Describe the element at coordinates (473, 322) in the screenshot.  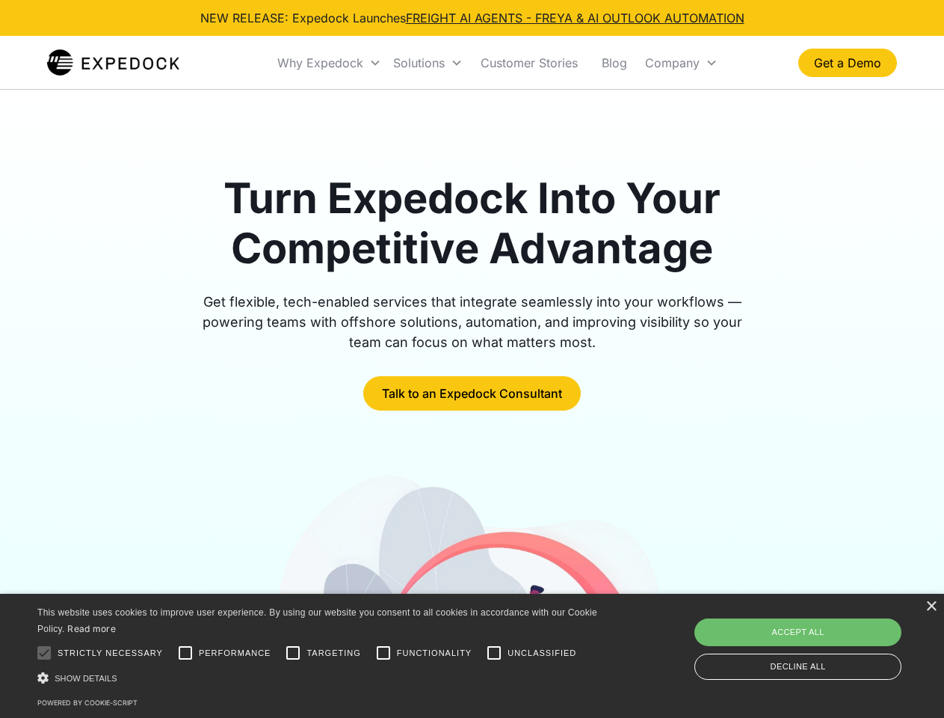
I see `div: Get flexible, tech-enabled services that integrate seamlessly into your workflows — powering team...` at that location.